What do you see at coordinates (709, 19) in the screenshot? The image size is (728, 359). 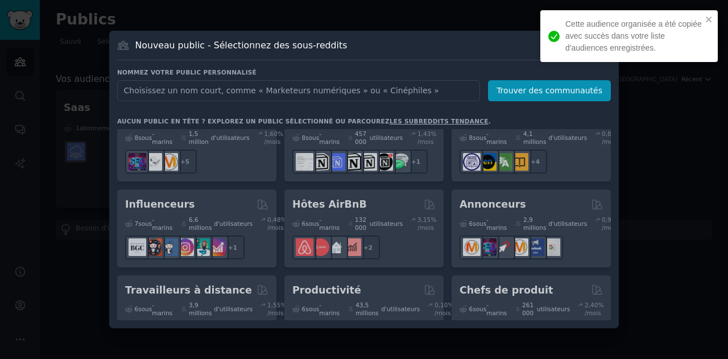 I see `button: fermer` at bounding box center [709, 19].